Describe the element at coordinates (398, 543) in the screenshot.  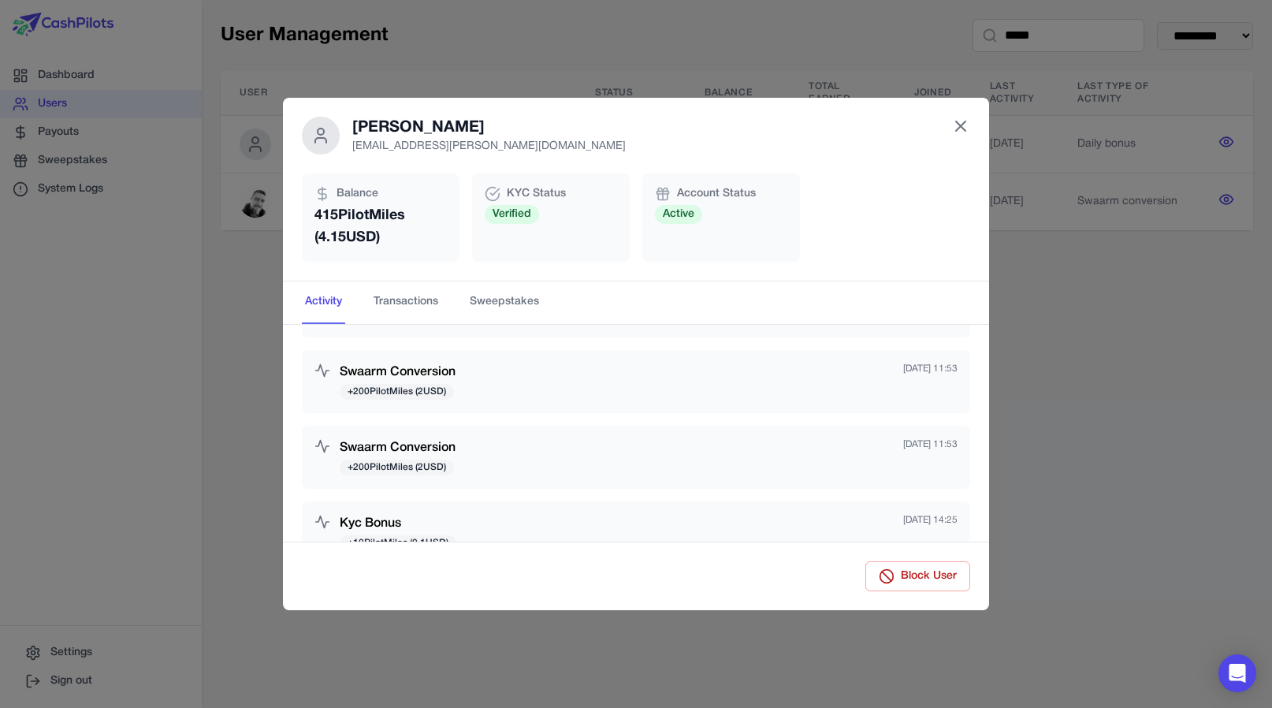
I see `span: + 10 PilotMiles ( 0.1 USD)` at that location.